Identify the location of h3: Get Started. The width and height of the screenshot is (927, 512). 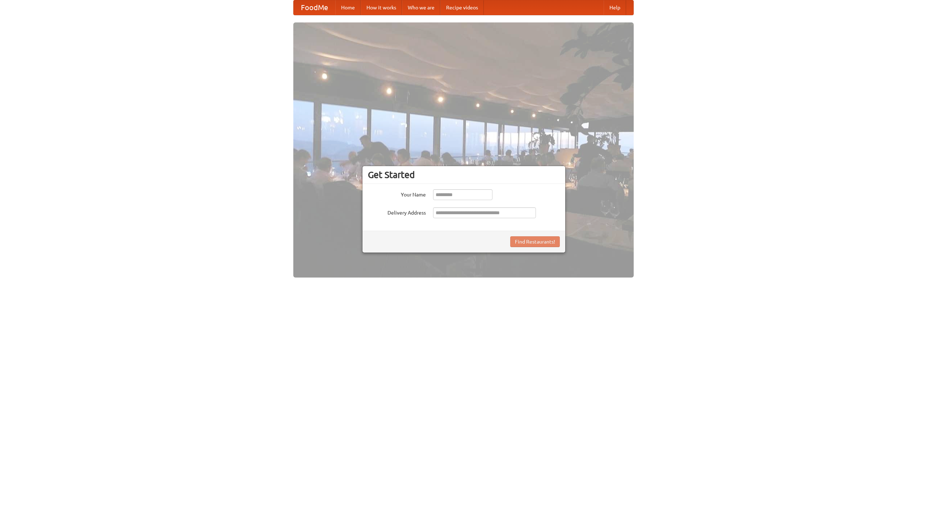
(464, 175).